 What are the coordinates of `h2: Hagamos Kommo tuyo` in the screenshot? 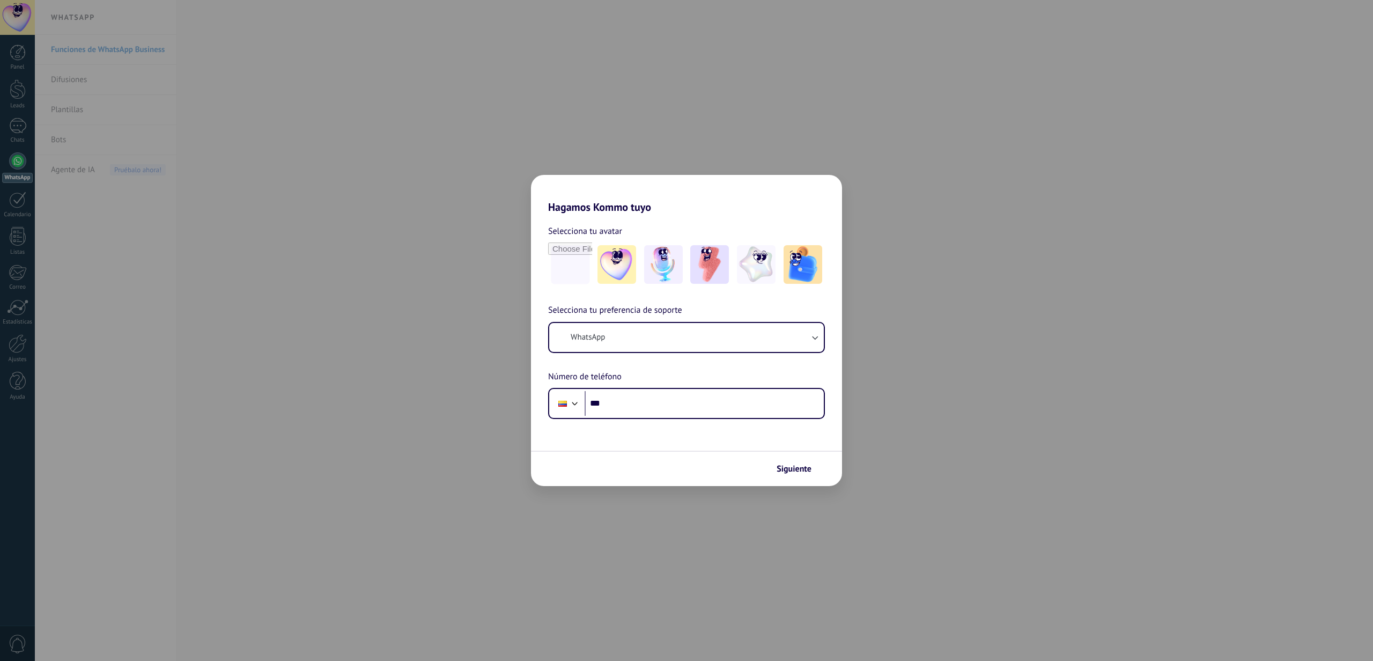 It's located at (687, 194).